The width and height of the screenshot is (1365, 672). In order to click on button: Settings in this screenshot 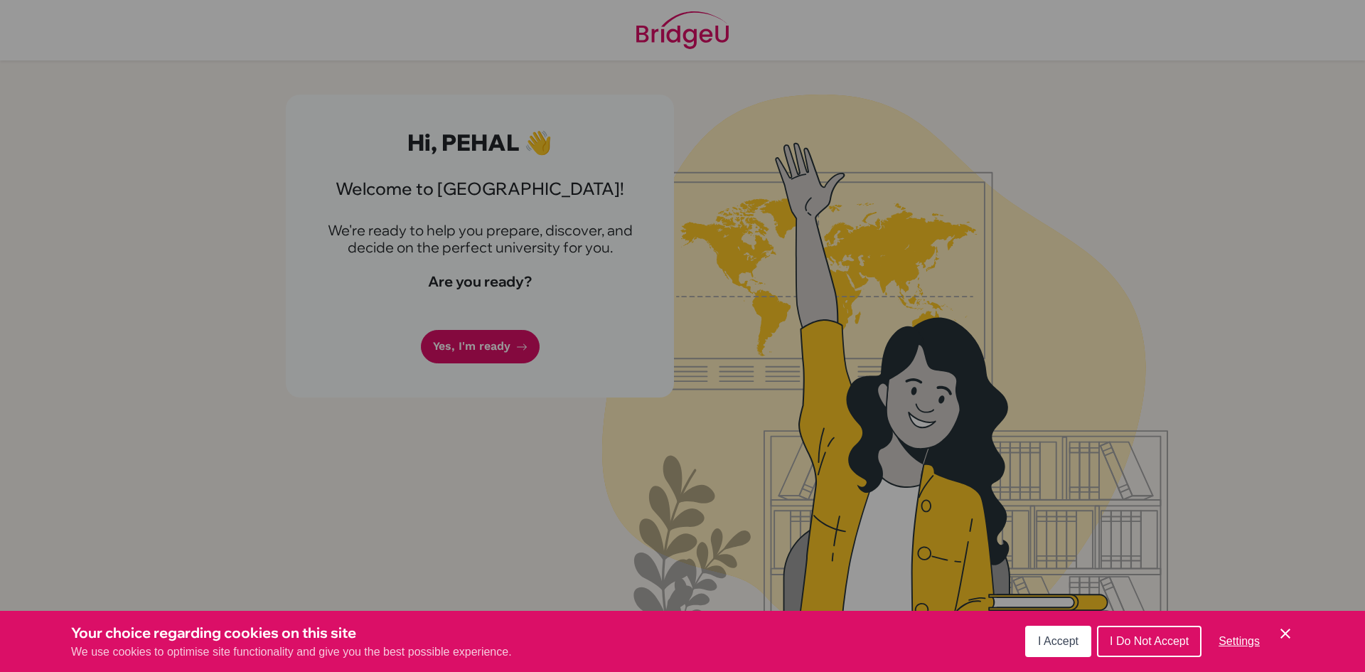, I will do `click(1239, 641)`.